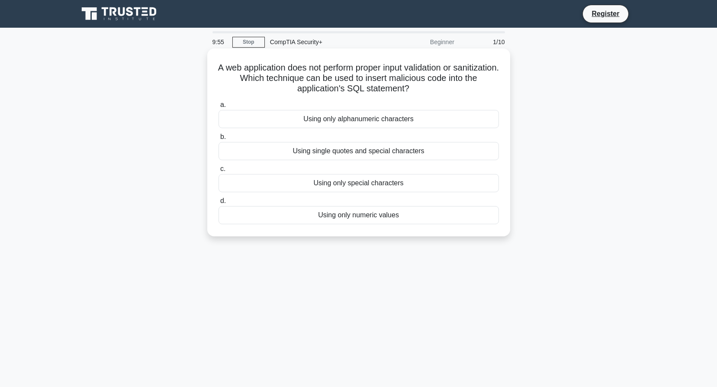  Describe the element at coordinates (359, 183) in the screenshot. I see `div: Using only special characters` at that location.